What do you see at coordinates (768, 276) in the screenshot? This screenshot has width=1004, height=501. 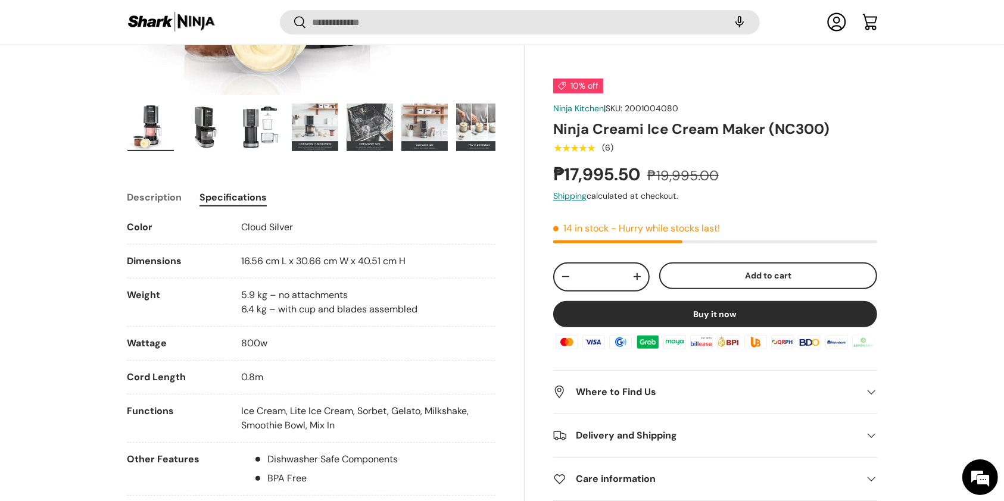 I see `button: Add to cart` at bounding box center [768, 276].